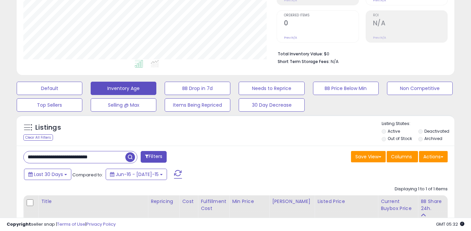 The width and height of the screenshot is (471, 231). I want to click on div: Current Buybox Price, so click(397, 205).